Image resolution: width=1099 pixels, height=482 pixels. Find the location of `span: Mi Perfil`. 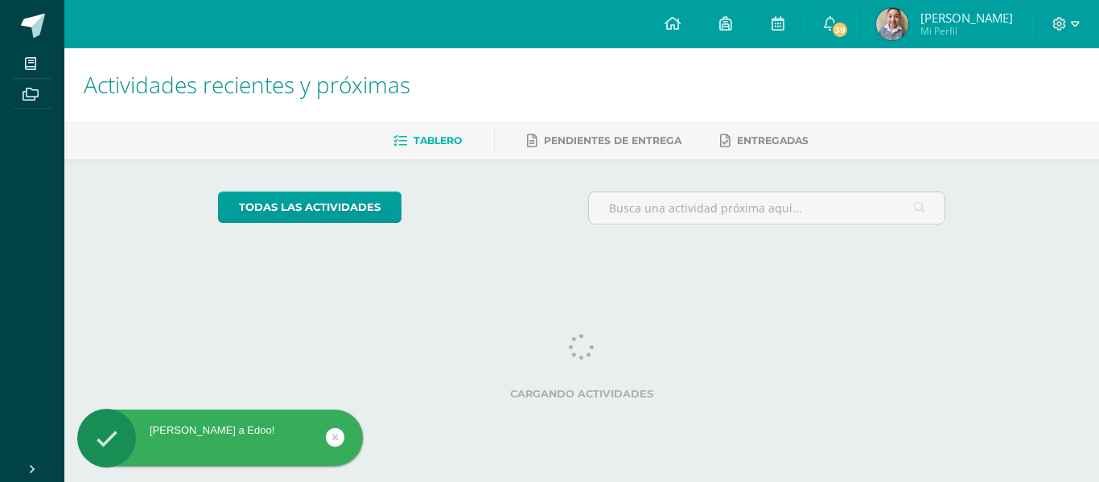

span: Mi Perfil is located at coordinates (967, 31).